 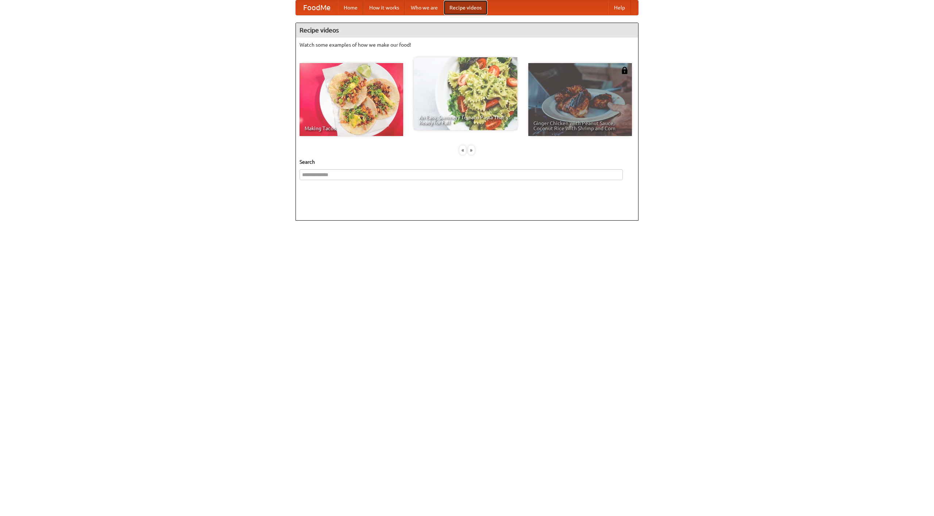 I want to click on a: Who we are, so click(x=424, y=8).